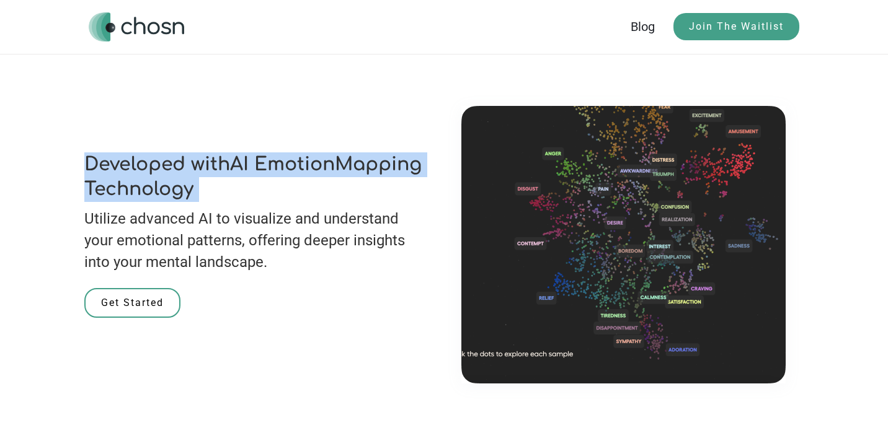  I want to click on strong: AI Emotion, so click(282, 164).